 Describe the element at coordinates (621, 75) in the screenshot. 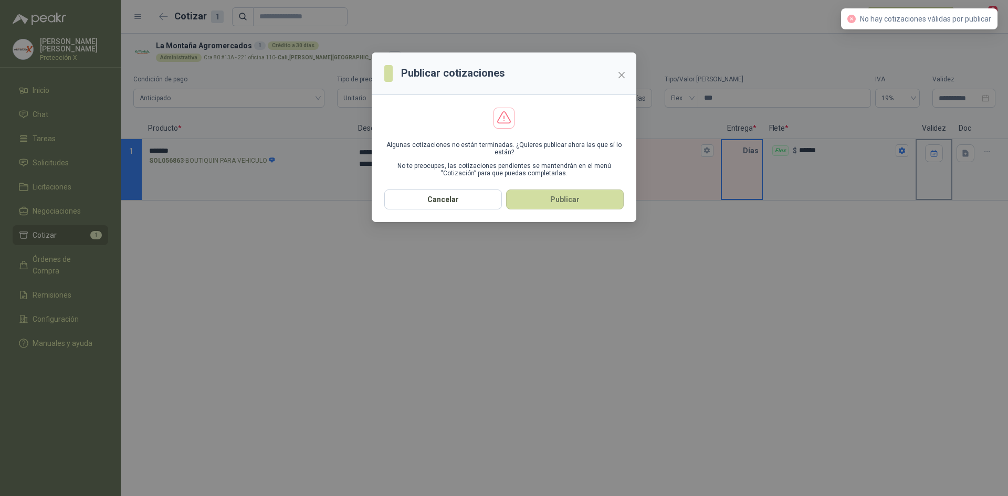

I see `button: Close` at that location.